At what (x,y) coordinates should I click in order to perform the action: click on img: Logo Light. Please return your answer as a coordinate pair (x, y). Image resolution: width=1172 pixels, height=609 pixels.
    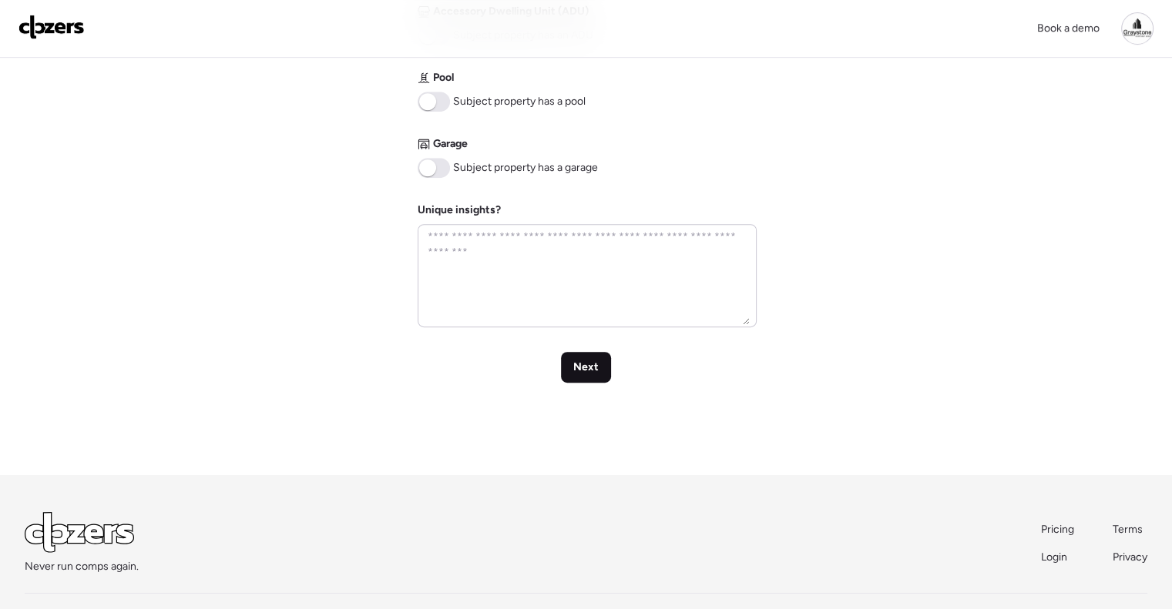
    Looking at the image, I should click on (79, 532).